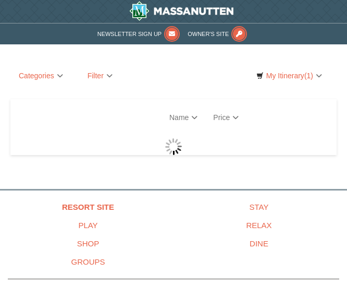 This screenshot has width=347, height=285. What do you see at coordinates (182, 11) in the screenshot?
I see `a: Massanutten Resort` at bounding box center [182, 11].